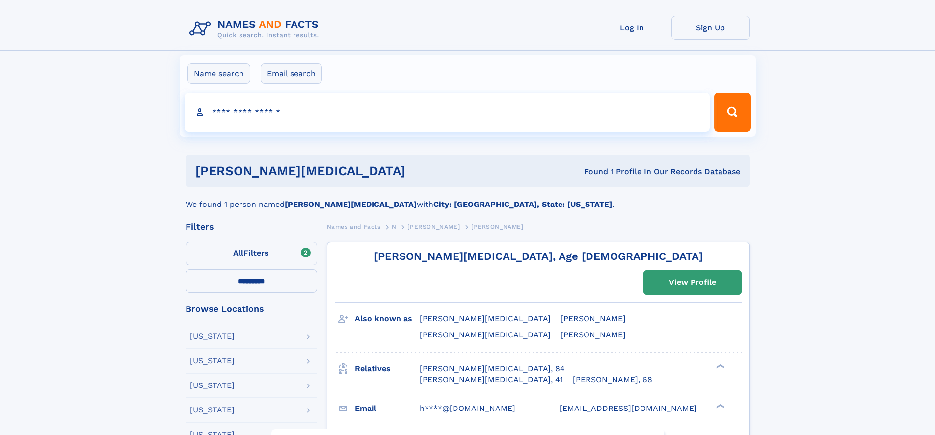  Describe the element at coordinates (354, 226) in the screenshot. I see `a: Names and Facts` at that location.